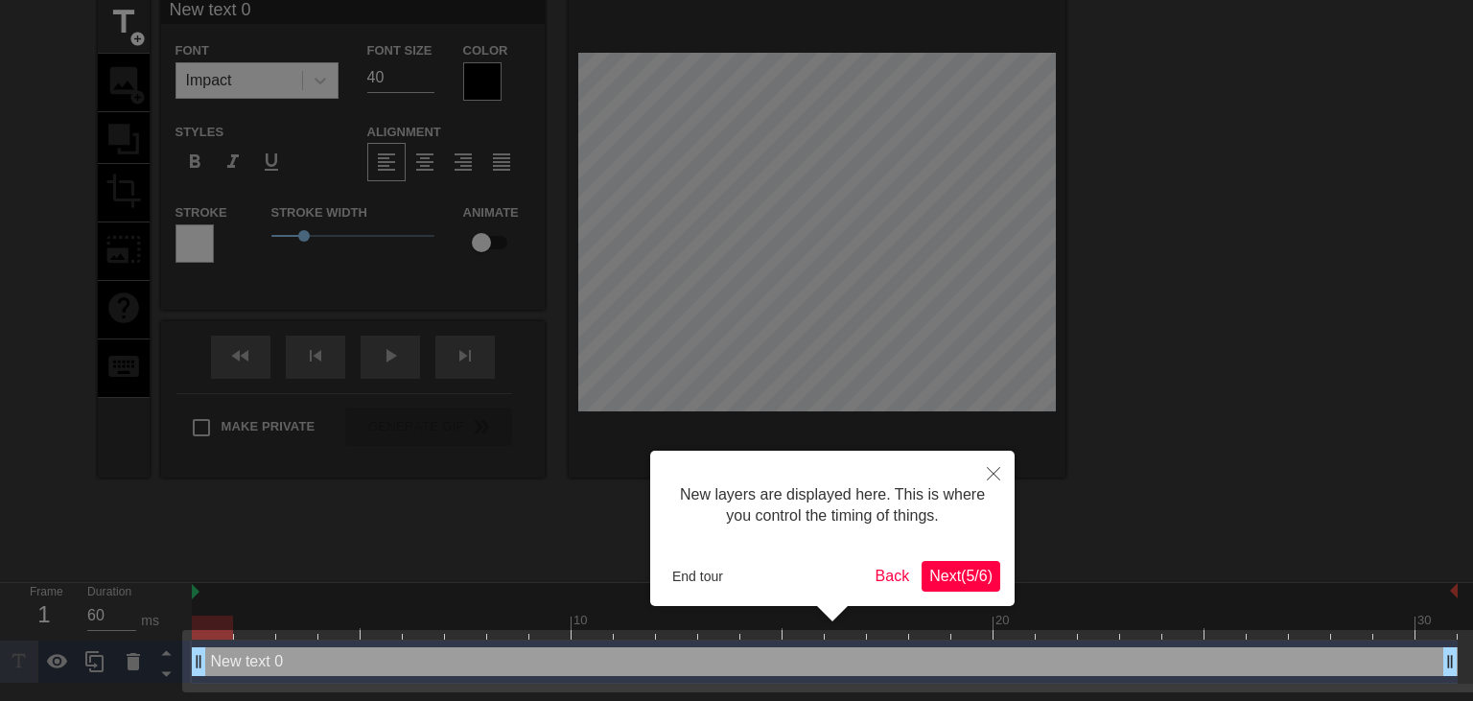  I want to click on div: New layers are displayed here. This is where you control the timing of things., so click(832, 505).